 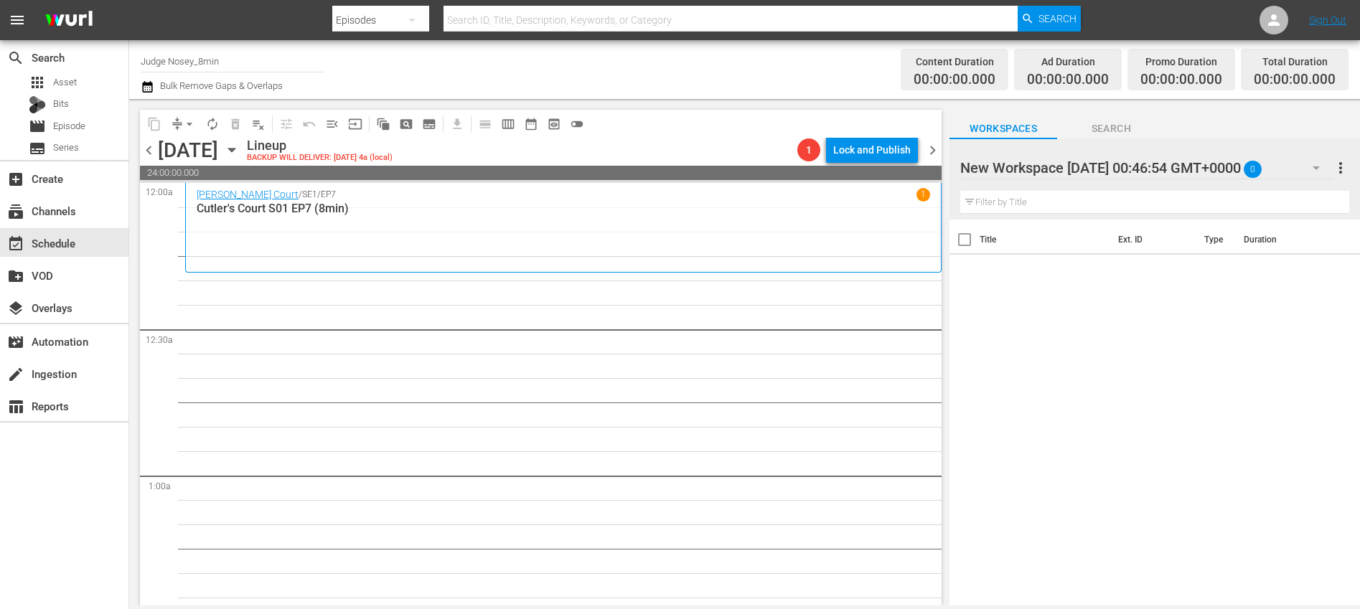 What do you see at coordinates (1252, 169) in the screenshot?
I see `span: 0` at bounding box center [1252, 169].